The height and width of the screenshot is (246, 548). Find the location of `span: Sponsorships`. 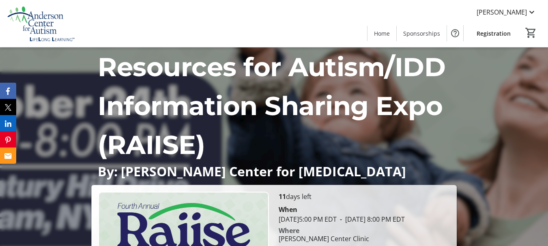

span: Sponsorships is located at coordinates (421, 33).